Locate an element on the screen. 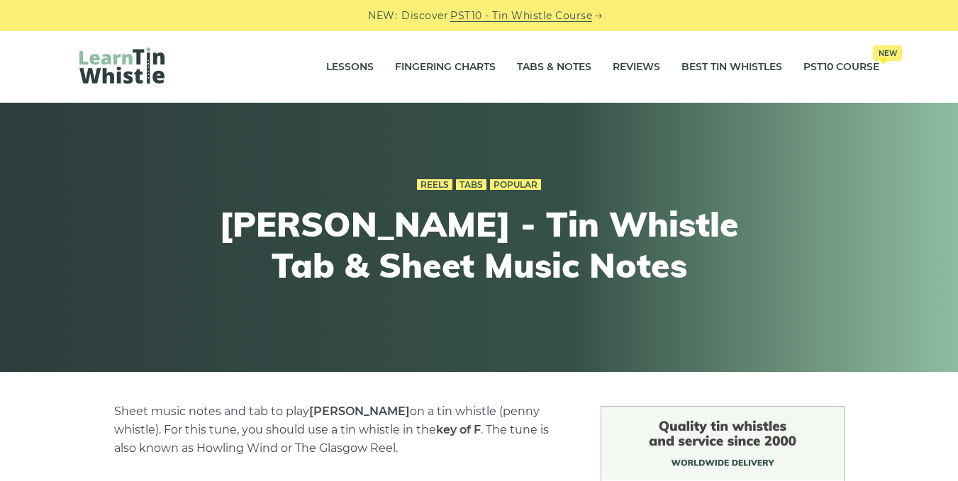  a: Fingering Charts is located at coordinates (445, 67).